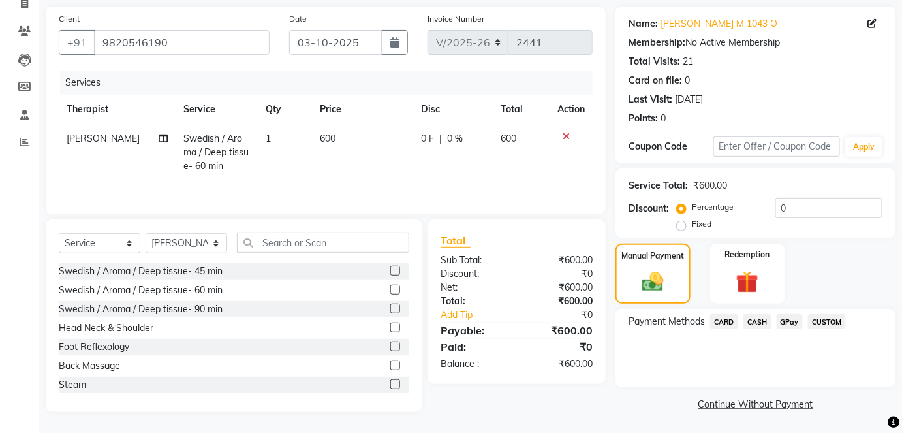 The height and width of the screenshot is (433, 902). I want to click on div: Name:, so click(643, 23).